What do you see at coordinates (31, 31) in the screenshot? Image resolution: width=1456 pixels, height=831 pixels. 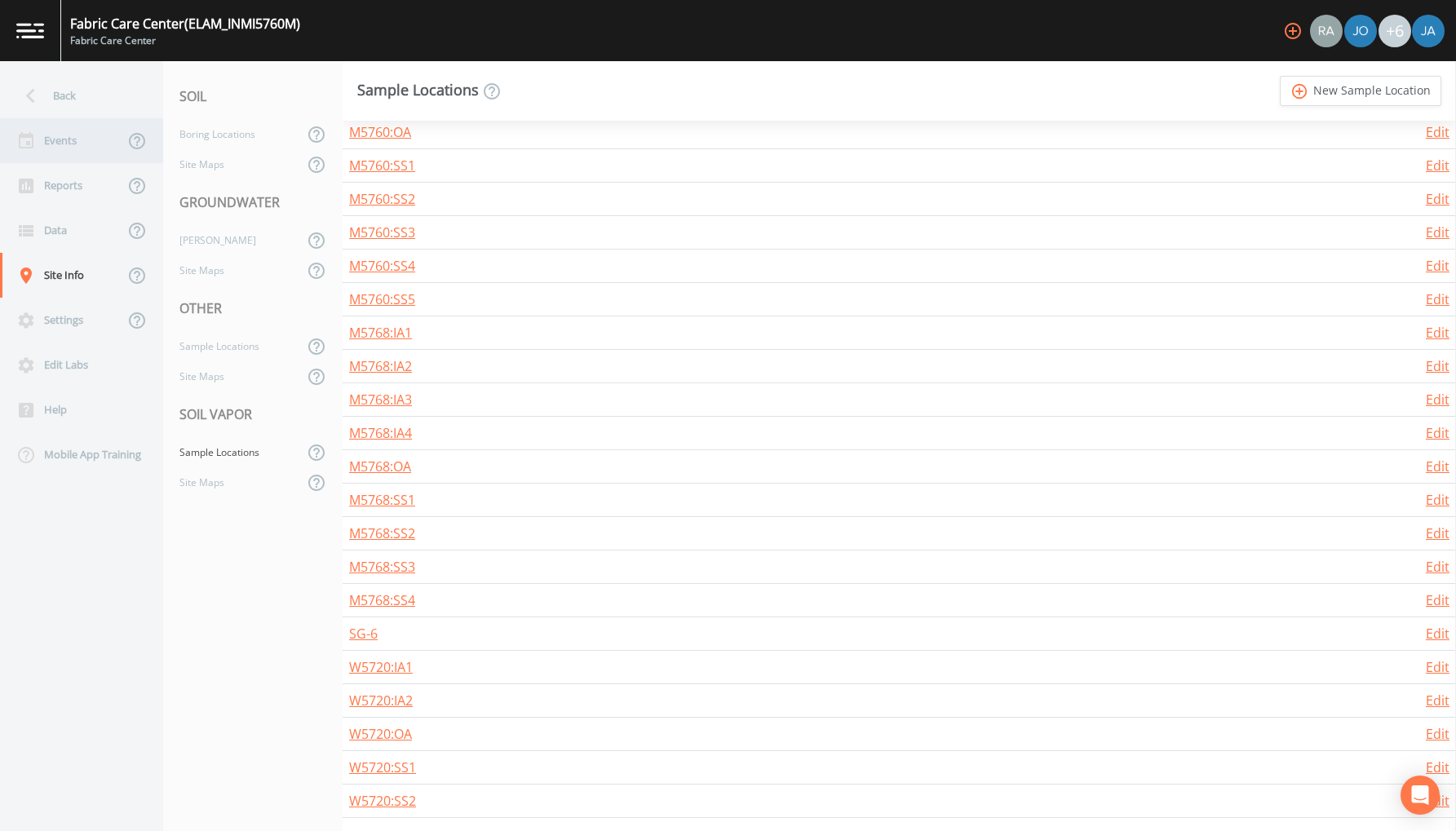 I see `img: logo` at bounding box center [31, 31].